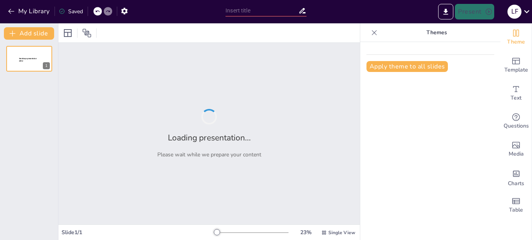 The height and width of the screenshot is (240, 532). Describe the element at coordinates (514, 12) in the screenshot. I see `button: L F` at that location.